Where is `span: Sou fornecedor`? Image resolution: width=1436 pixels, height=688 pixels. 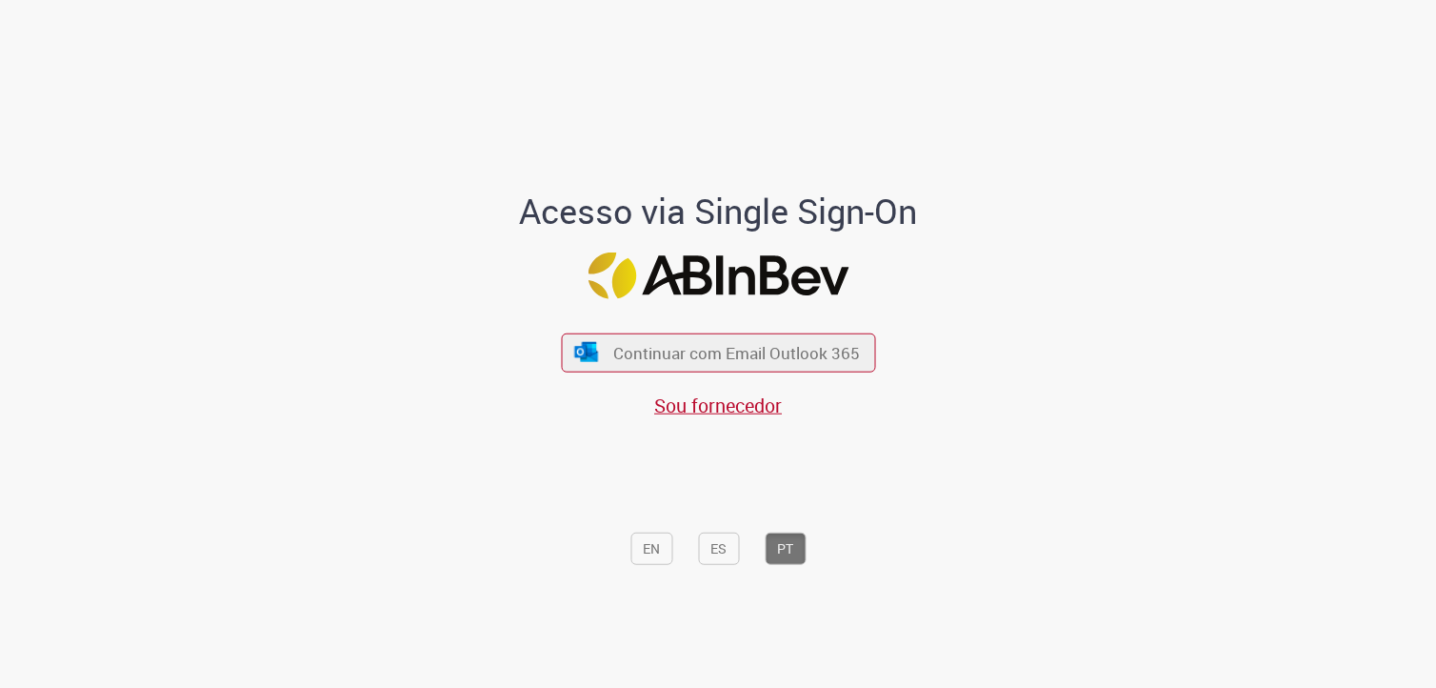
span: Sou fornecedor is located at coordinates (718, 405).